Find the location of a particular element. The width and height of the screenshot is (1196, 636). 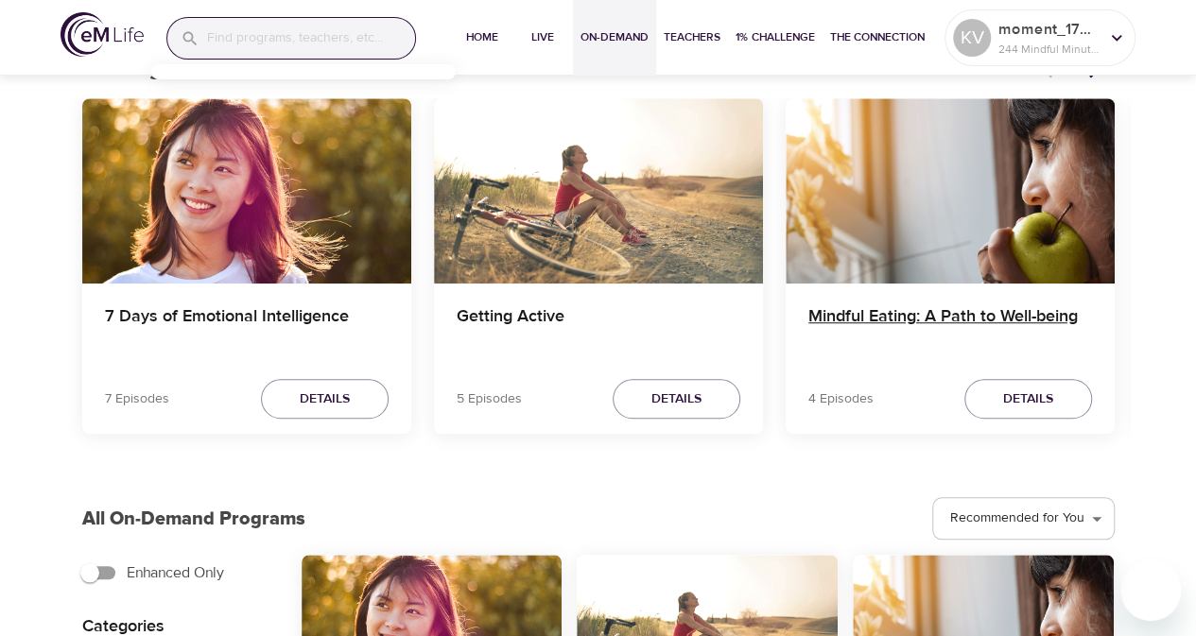

span: Teachers is located at coordinates (692, 37).